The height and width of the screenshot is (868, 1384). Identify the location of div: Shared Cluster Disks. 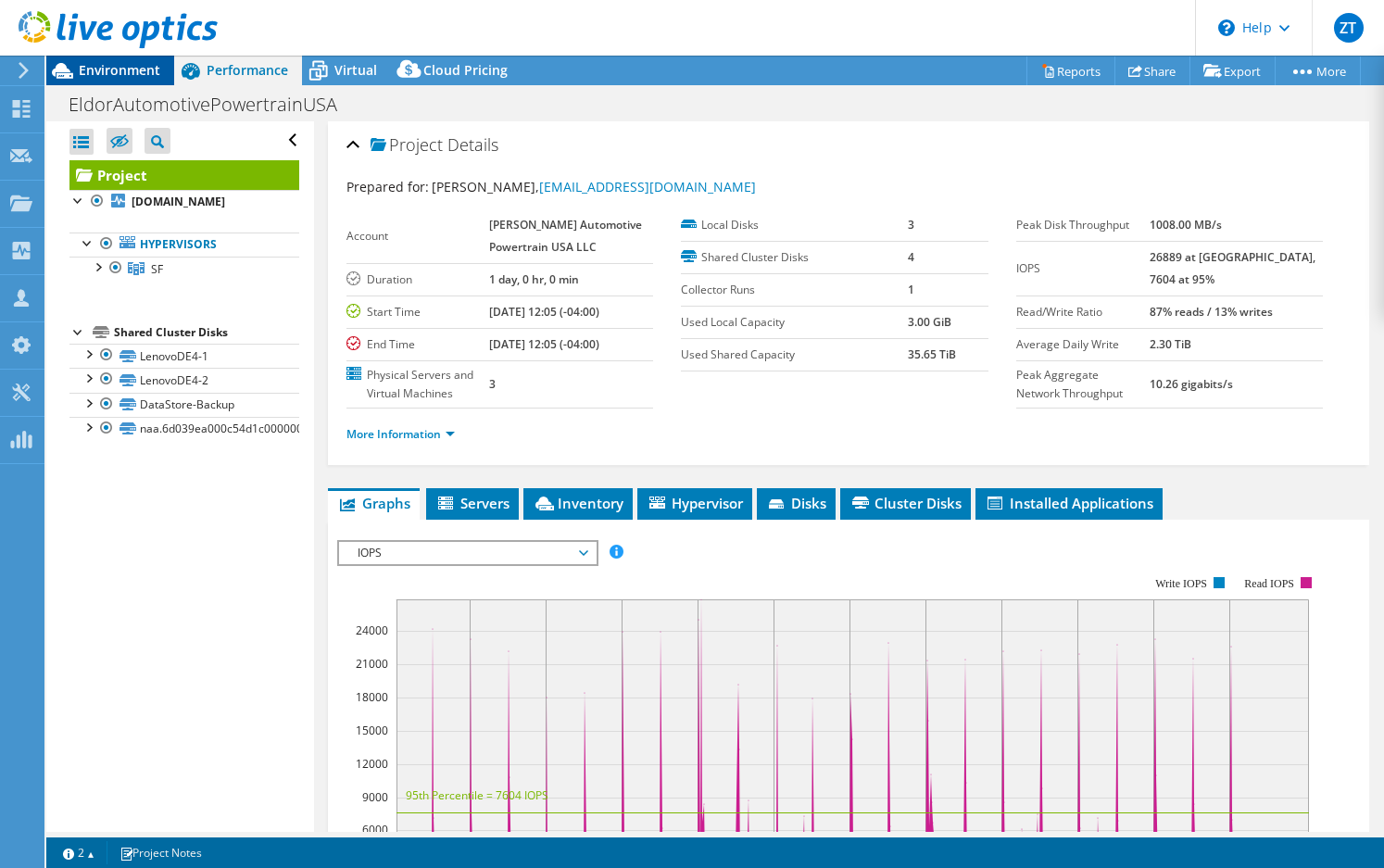
(207, 333).